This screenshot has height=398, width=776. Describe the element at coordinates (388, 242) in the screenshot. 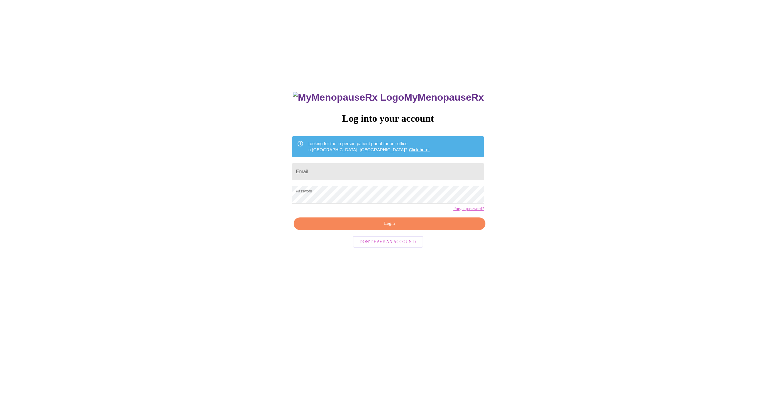

I see `span: Don't have an account?` at that location.